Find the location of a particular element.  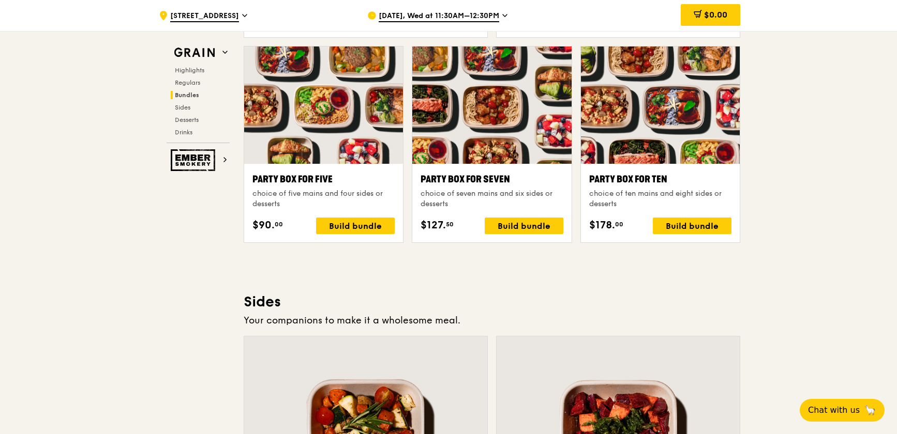

div: choice of ten mains and eight sides or desserts is located at coordinates (660, 199).